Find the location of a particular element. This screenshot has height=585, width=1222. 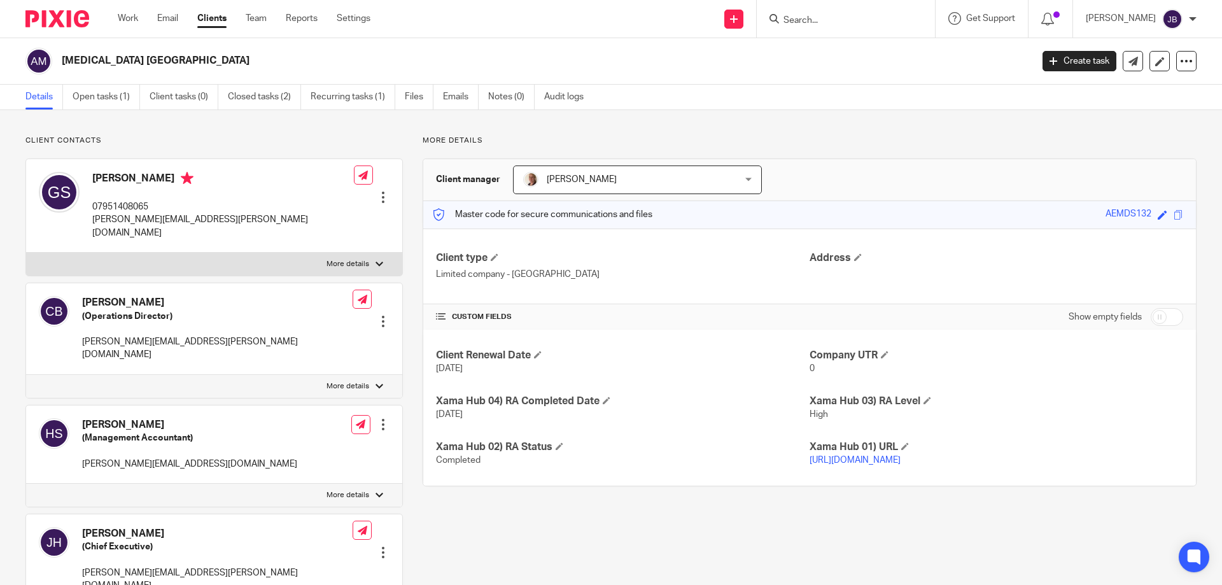

input: Search is located at coordinates (840, 21).